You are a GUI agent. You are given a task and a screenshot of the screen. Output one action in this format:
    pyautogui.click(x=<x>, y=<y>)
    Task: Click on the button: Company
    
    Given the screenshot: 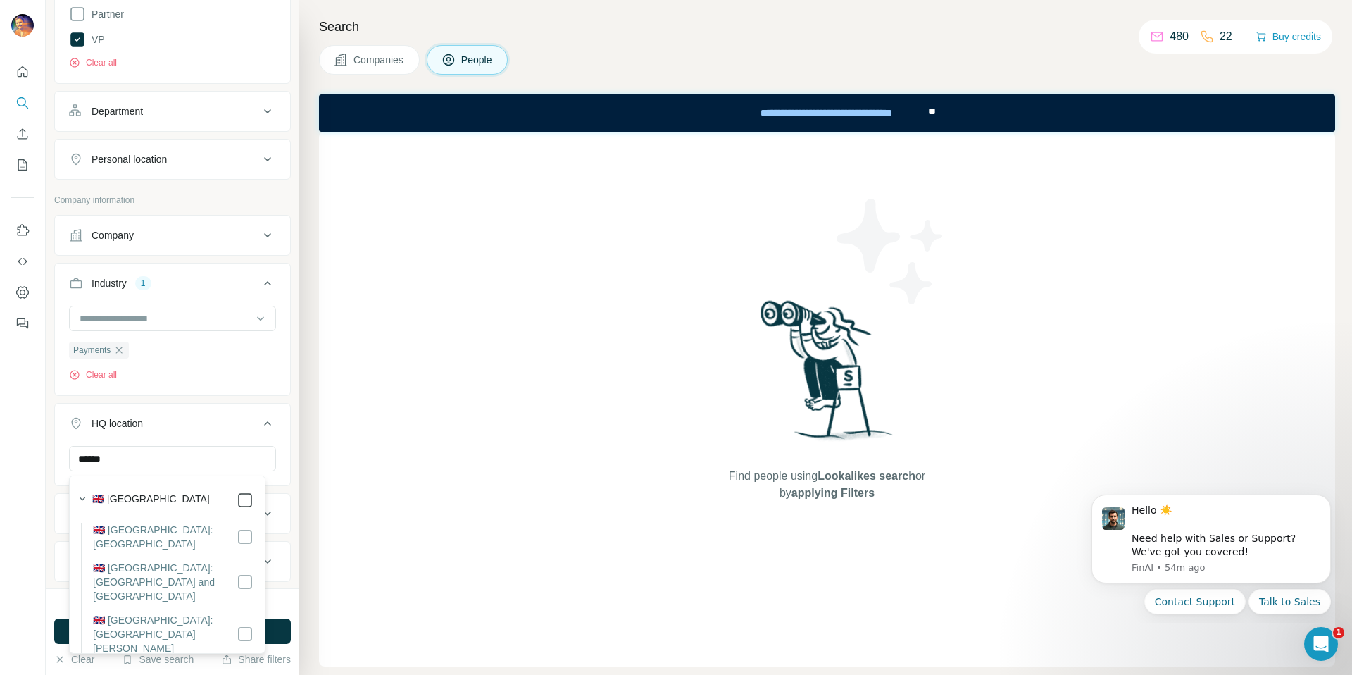 What is the action you would take?
    pyautogui.click(x=173, y=235)
    